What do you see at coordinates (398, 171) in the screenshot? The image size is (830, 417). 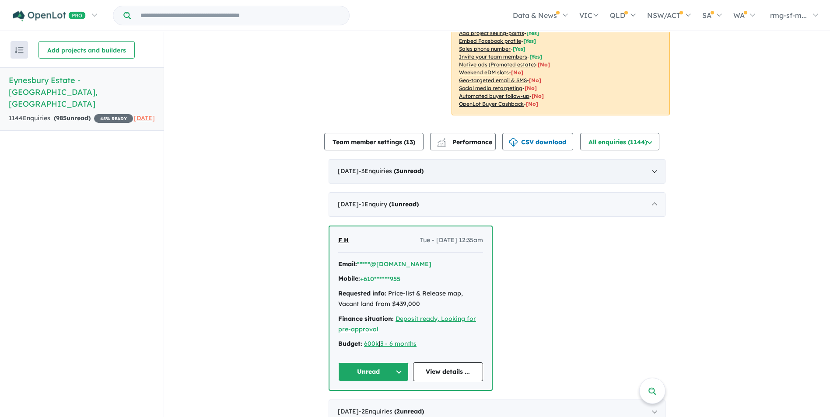 I see `span: 3` at bounding box center [398, 171].